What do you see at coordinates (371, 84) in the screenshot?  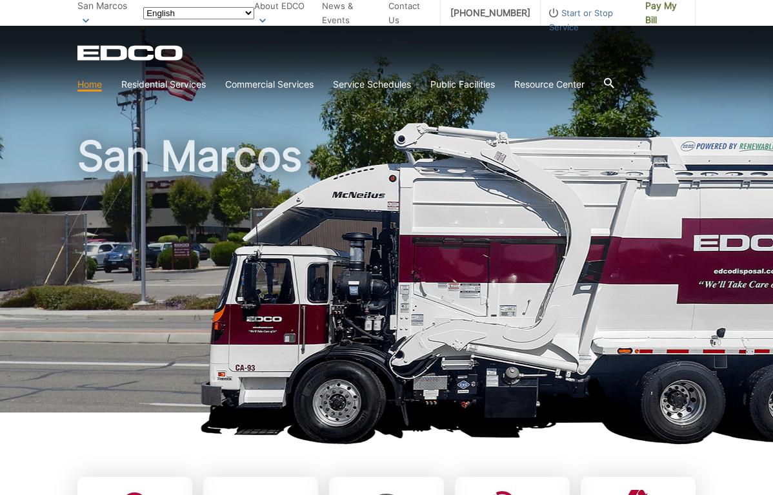 I see `a: Service Schedules` at bounding box center [371, 84].